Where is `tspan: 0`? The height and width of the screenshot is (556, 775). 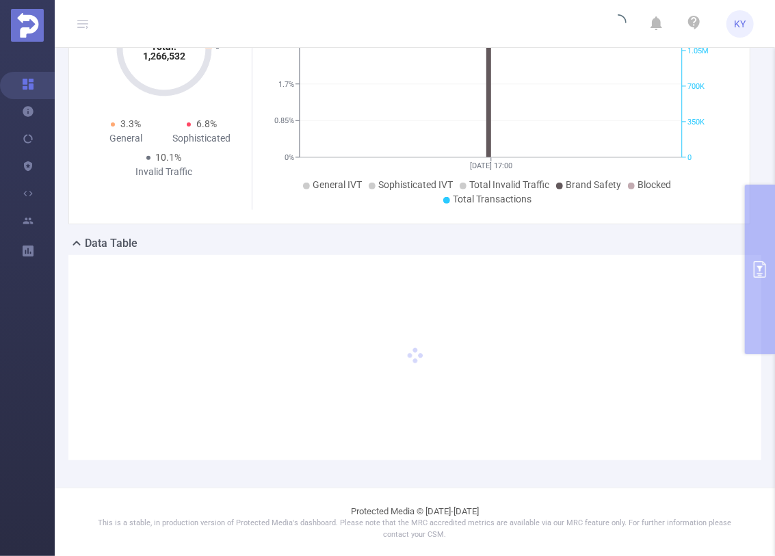 tspan: 0 is located at coordinates (689, 157).